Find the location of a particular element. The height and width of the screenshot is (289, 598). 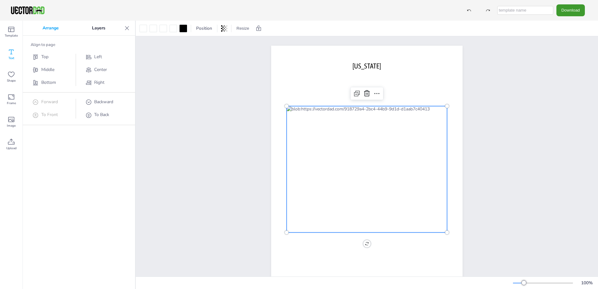

span: Middle is located at coordinates (48, 69).